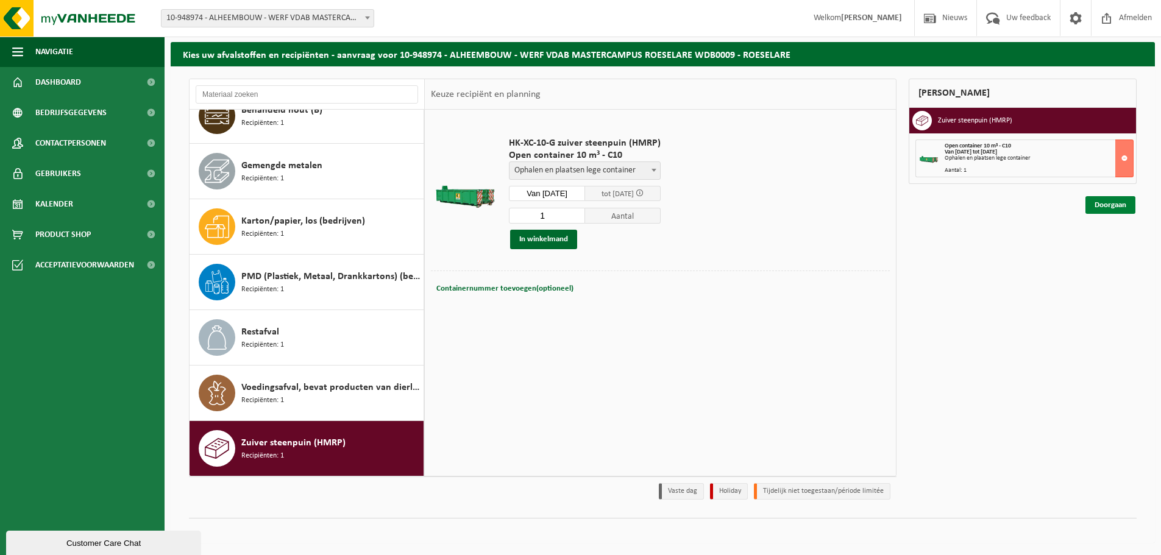 This screenshot has width=1161, height=555. Describe the element at coordinates (486, 94) in the screenshot. I see `div: Keuze recipiënt en planning` at that location.